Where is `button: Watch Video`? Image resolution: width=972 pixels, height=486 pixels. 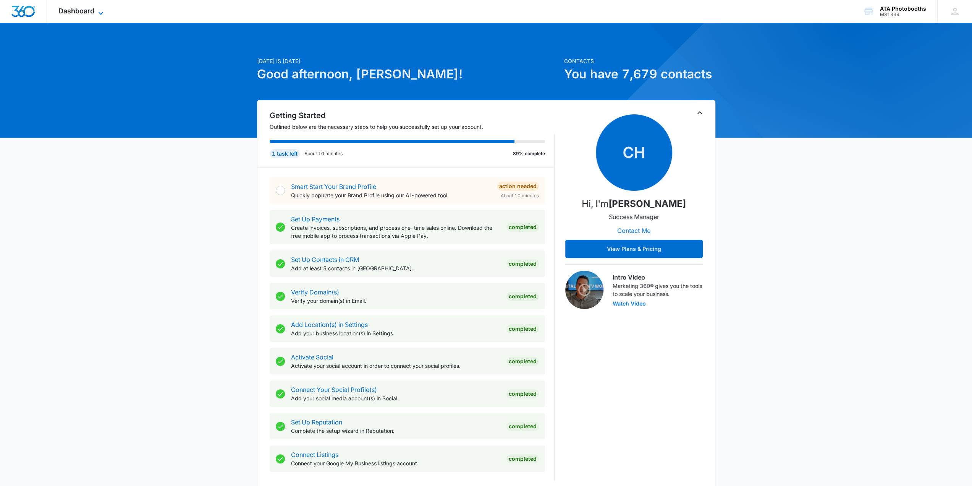
button: Watch Video is located at coordinates (629, 303).